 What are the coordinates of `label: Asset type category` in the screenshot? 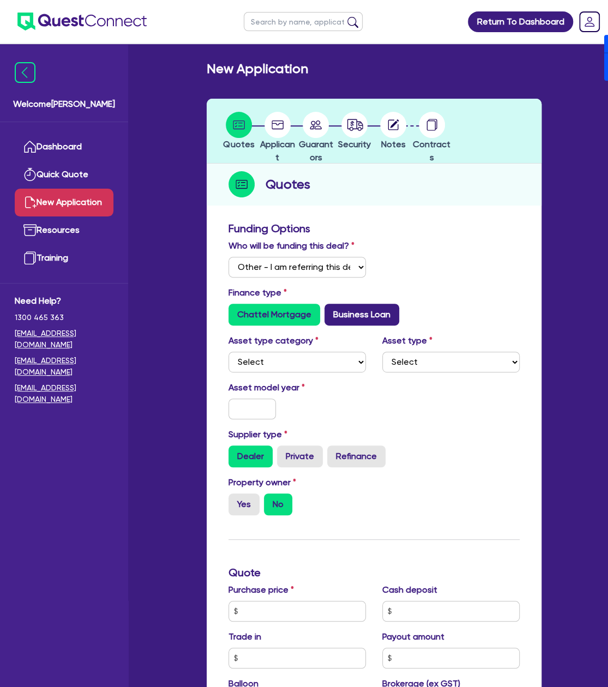 It's located at (273, 341).